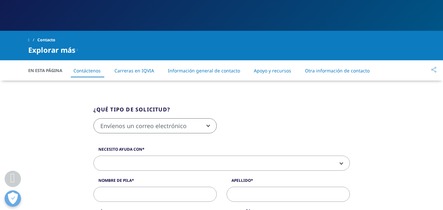  What do you see at coordinates (132, 110) in the screenshot?
I see `font: ¿Qué tipo de solicitud?` at bounding box center [132, 110].